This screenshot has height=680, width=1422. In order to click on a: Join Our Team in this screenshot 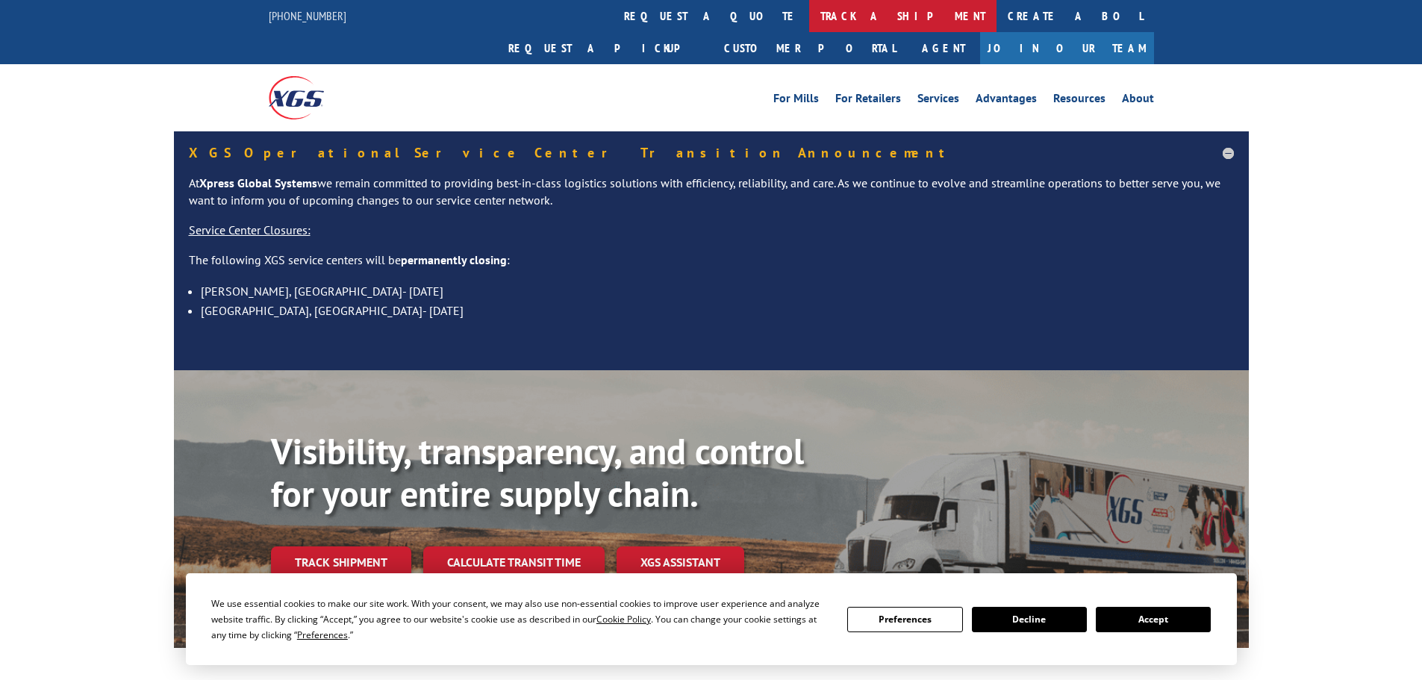, I will do `click(1066, 48)`.